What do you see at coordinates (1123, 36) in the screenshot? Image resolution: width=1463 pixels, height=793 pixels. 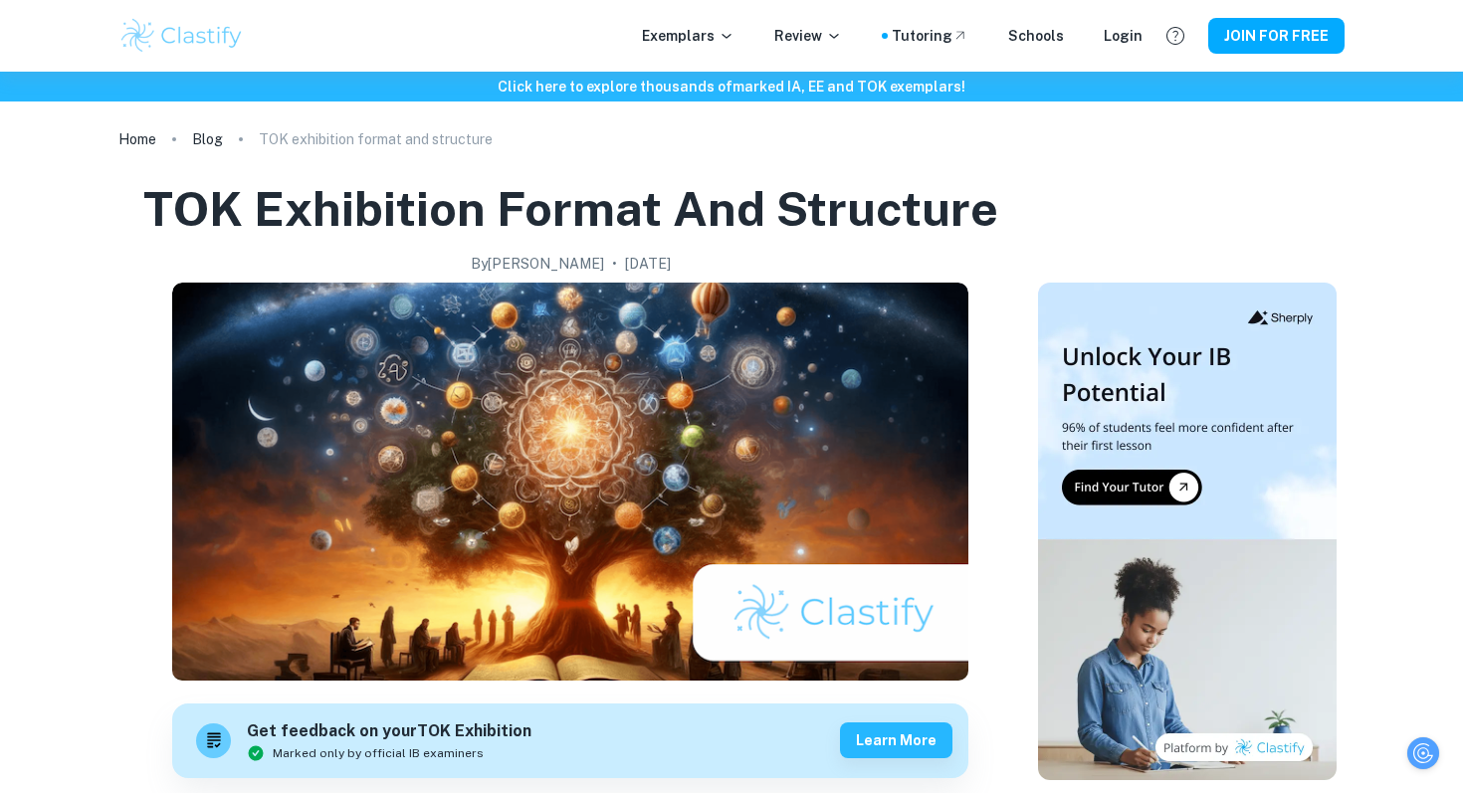 I see `a: Login` at bounding box center [1123, 36].